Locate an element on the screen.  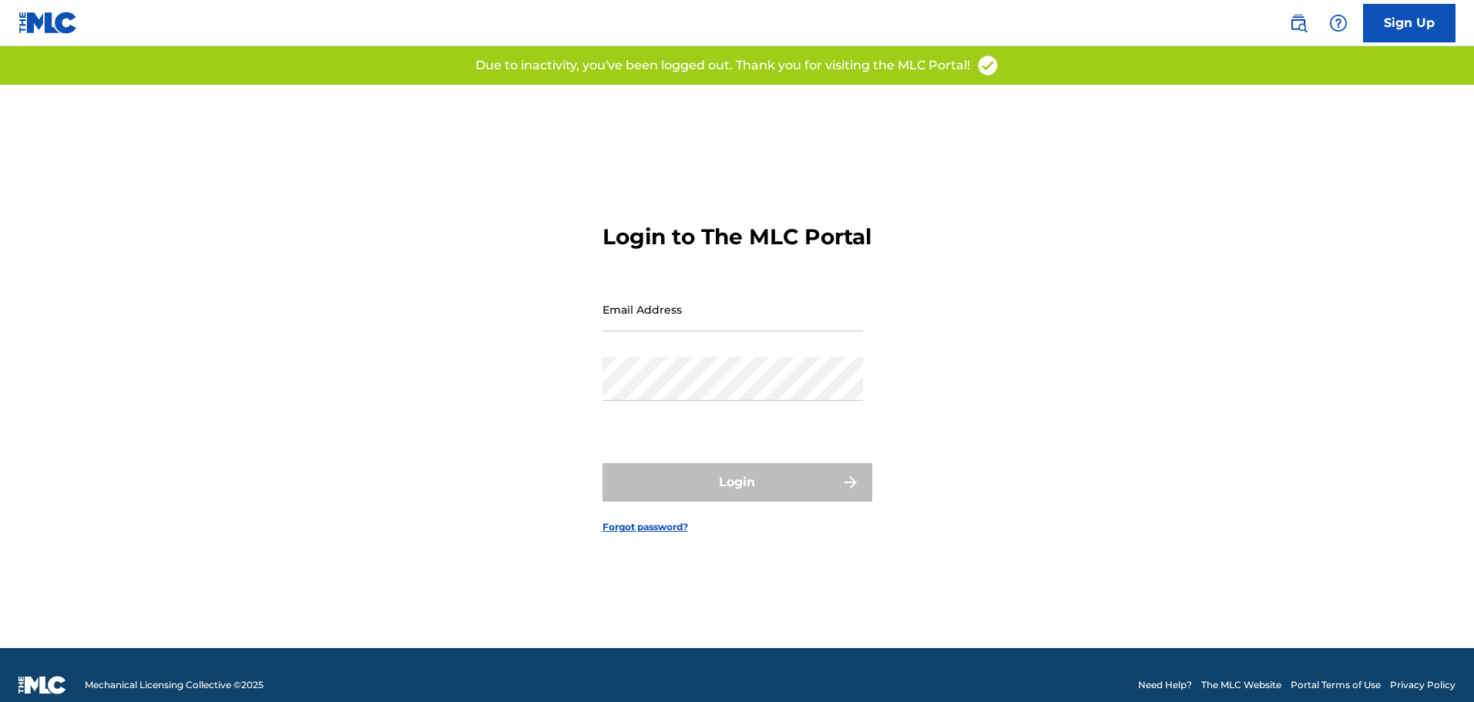
img: search is located at coordinates (1299, 23).